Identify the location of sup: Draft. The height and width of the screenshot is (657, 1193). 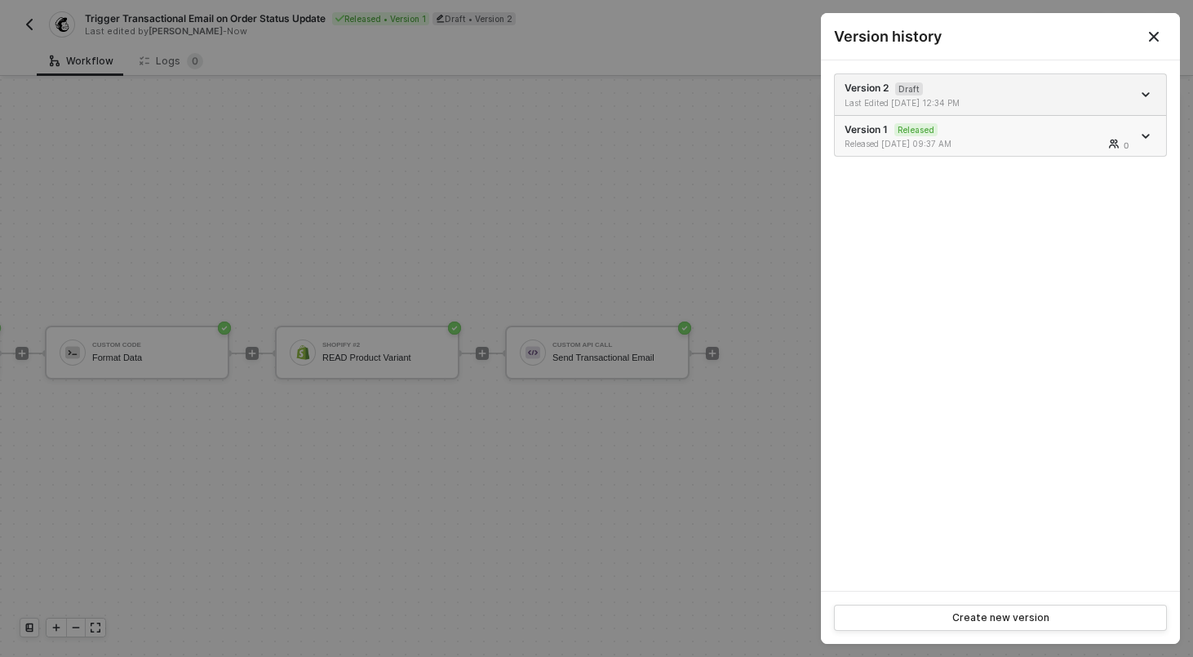
(909, 89).